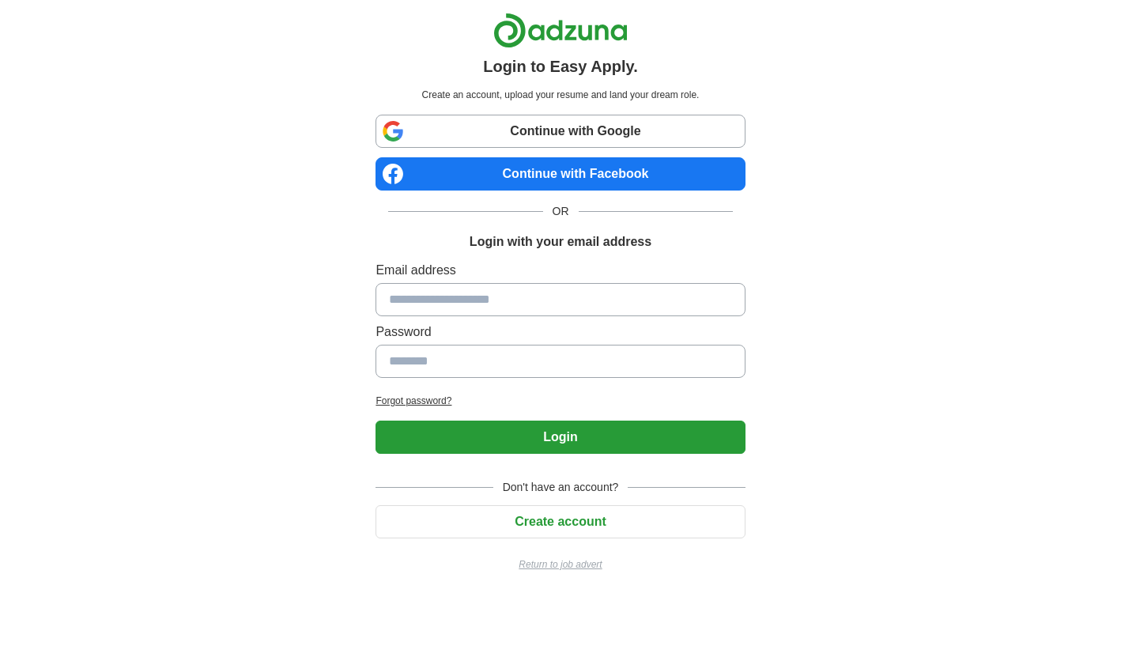 Image resolution: width=1121 pixels, height=657 pixels. I want to click on label: Password, so click(560, 332).